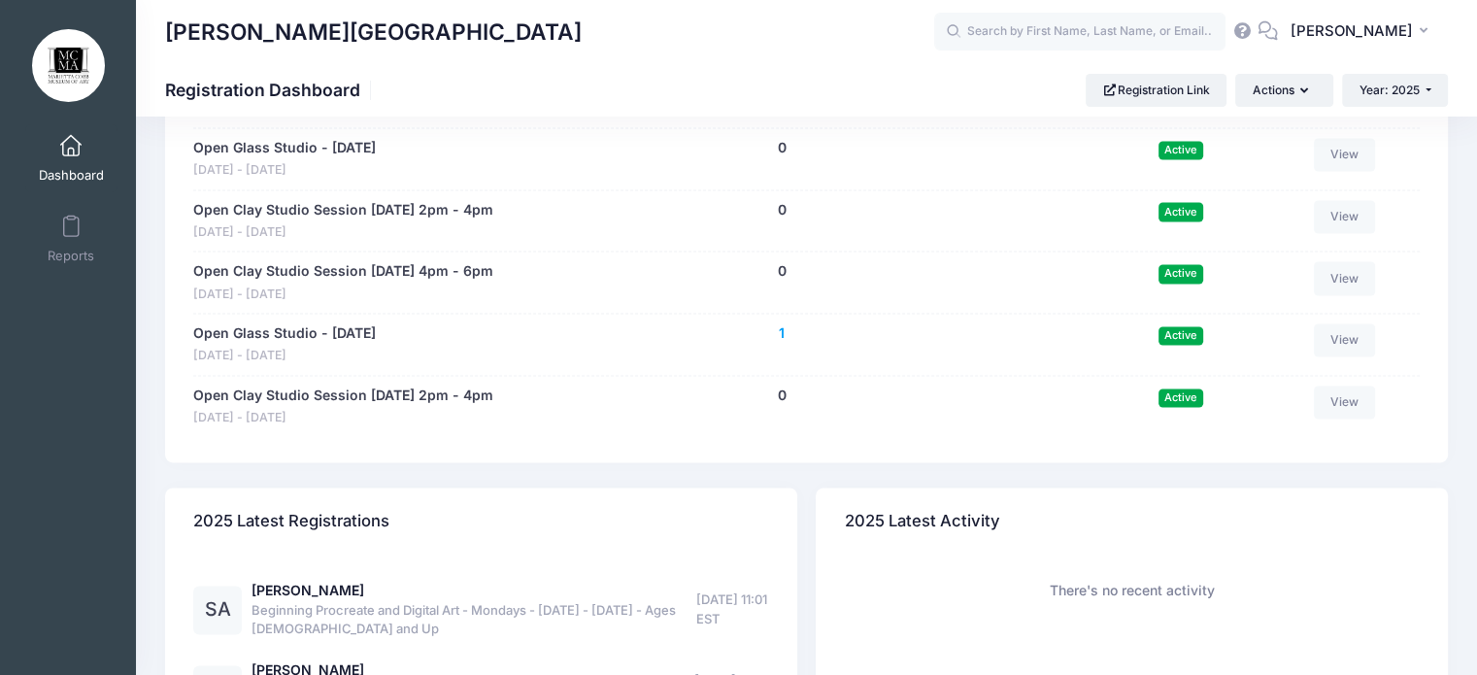 The image size is (1477, 675). What do you see at coordinates (1132, 590) in the screenshot?
I see `div: There's no recent activity` at bounding box center [1132, 590].